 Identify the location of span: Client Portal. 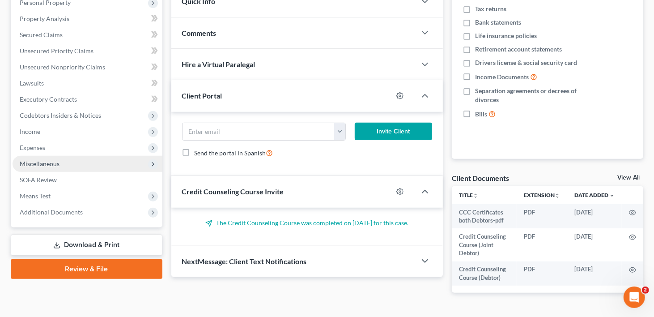
(202, 95).